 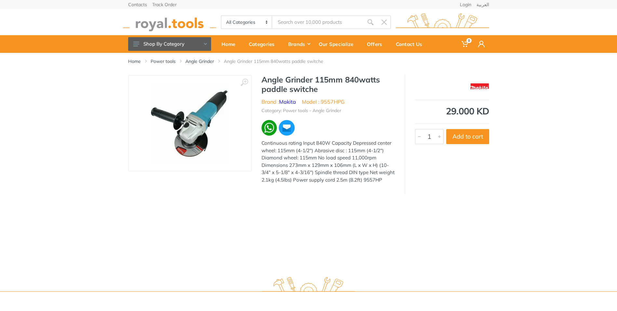 I want to click on li: Brand :, so click(x=279, y=102).